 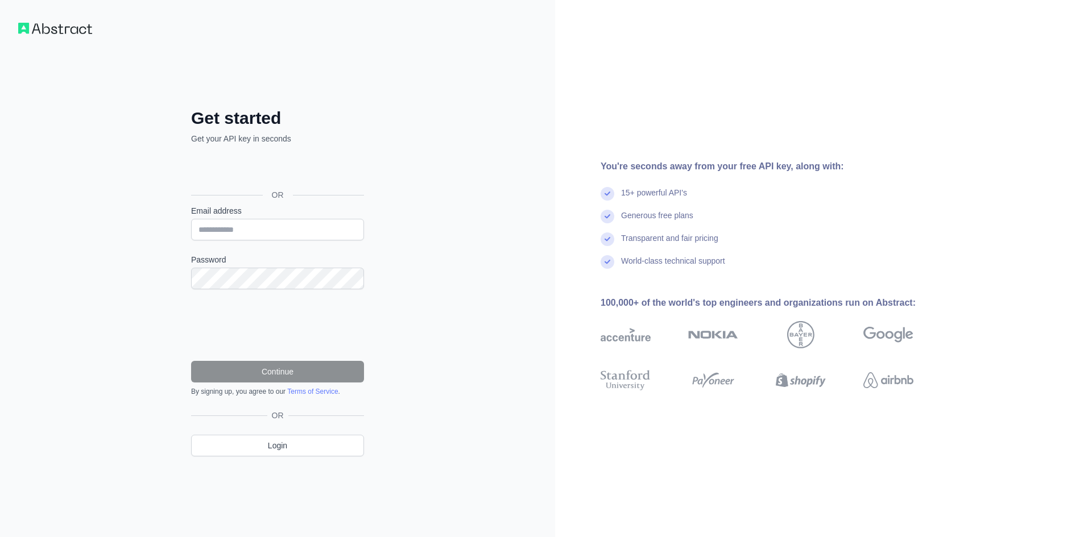 I want to click on img: Workflow, so click(x=55, y=28).